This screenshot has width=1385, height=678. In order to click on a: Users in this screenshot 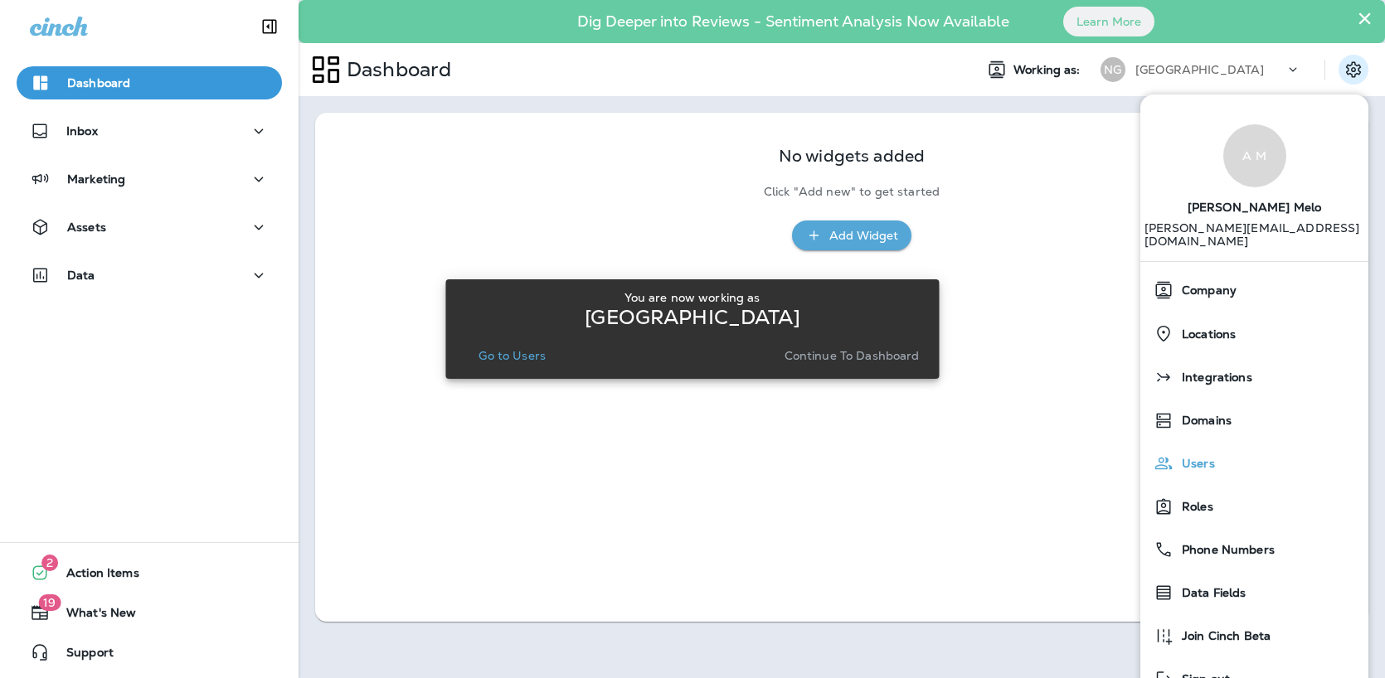, I will do `click(1254, 463)`.